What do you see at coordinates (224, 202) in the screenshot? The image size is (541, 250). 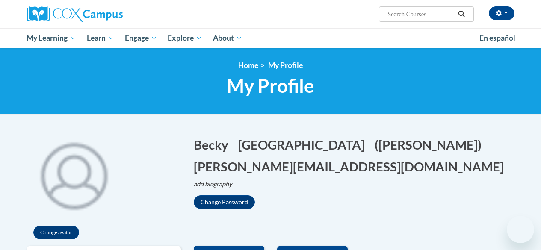 I see `button: Change Password` at bounding box center [224, 202].